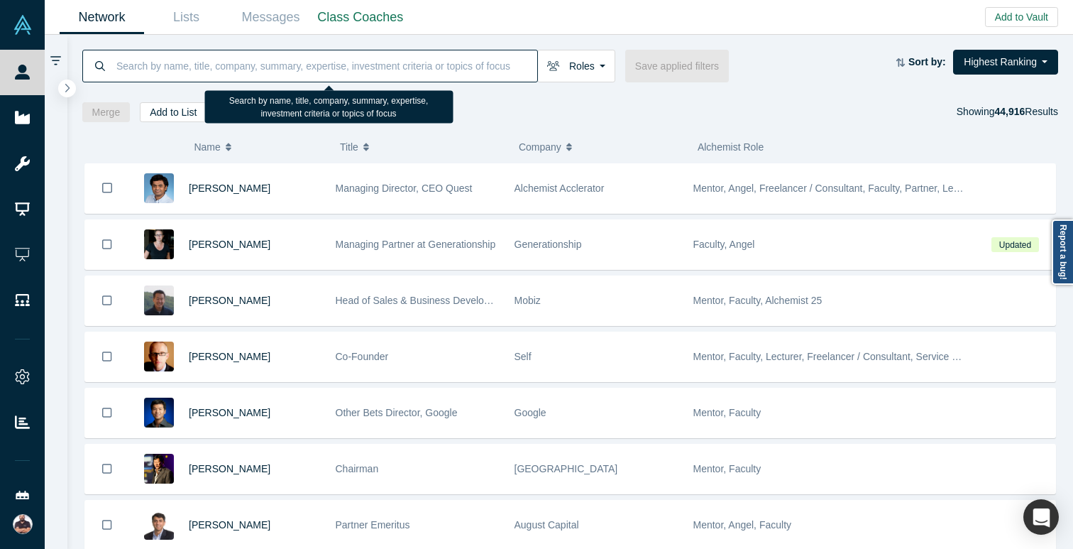 The height and width of the screenshot is (549, 1073). I want to click on button: Add to Vault, so click(1021, 17).